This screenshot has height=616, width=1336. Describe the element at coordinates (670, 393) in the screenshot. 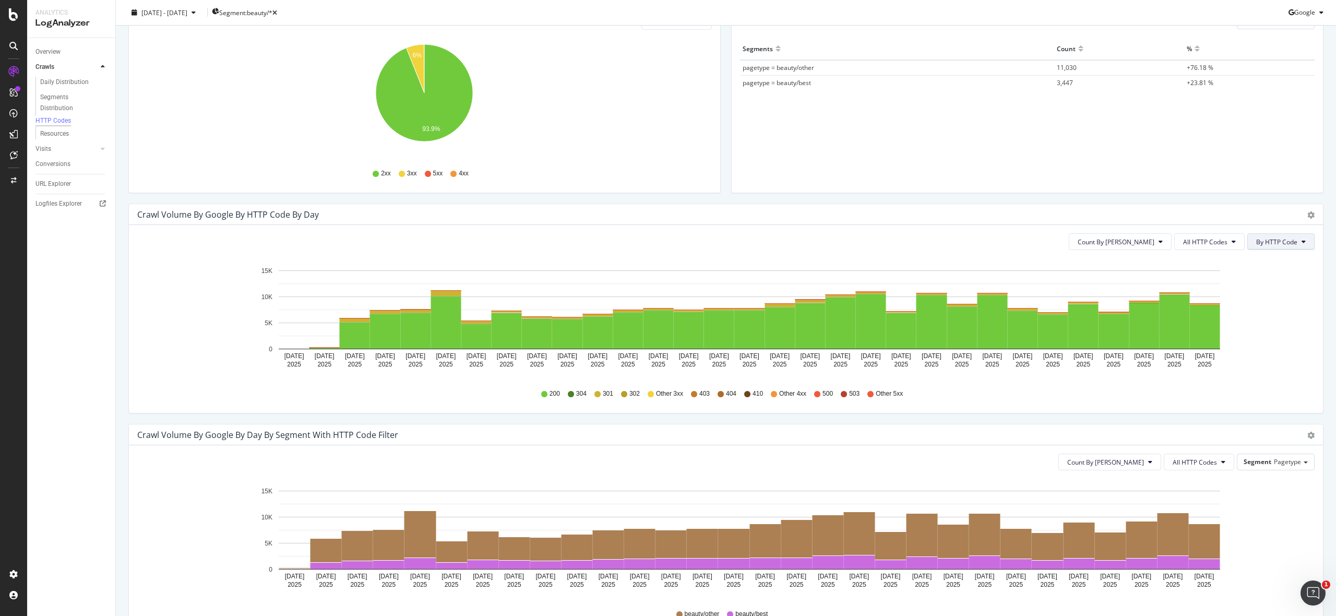

I see `span: Other 3xx` at that location.